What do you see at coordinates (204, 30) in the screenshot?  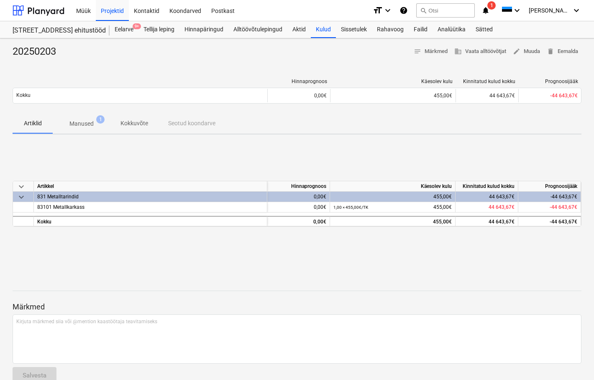 I see `a: Hinnapäringud` at bounding box center [204, 30].